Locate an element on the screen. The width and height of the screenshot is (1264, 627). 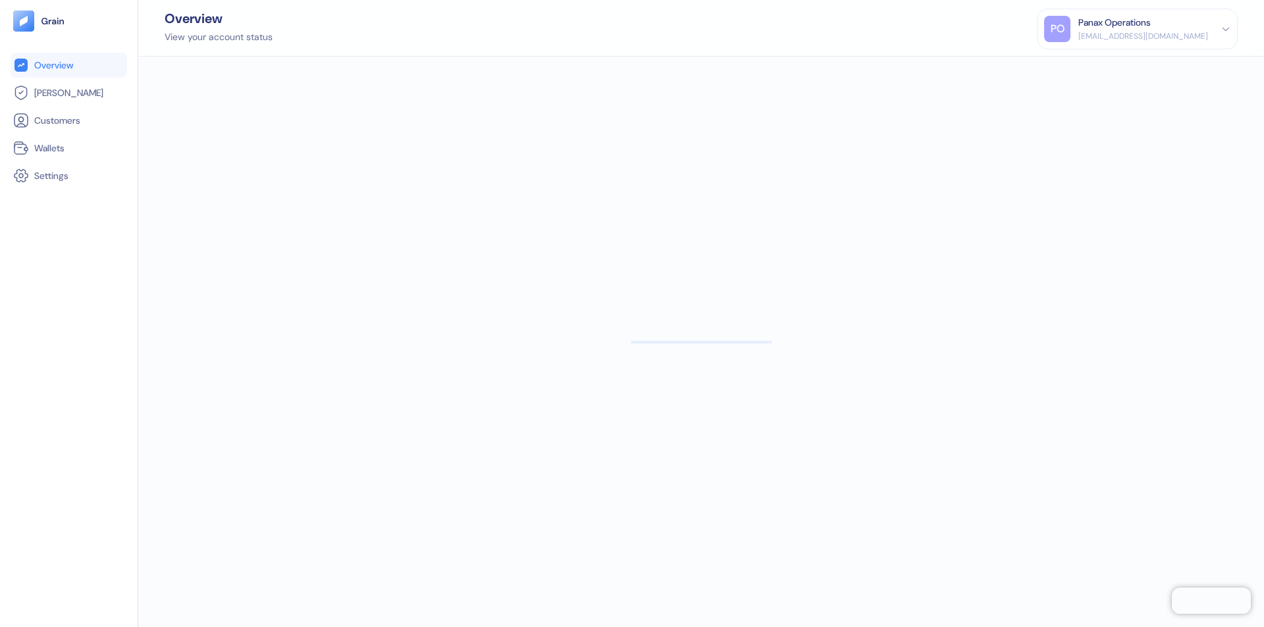
div: View your account status is located at coordinates (219, 37).